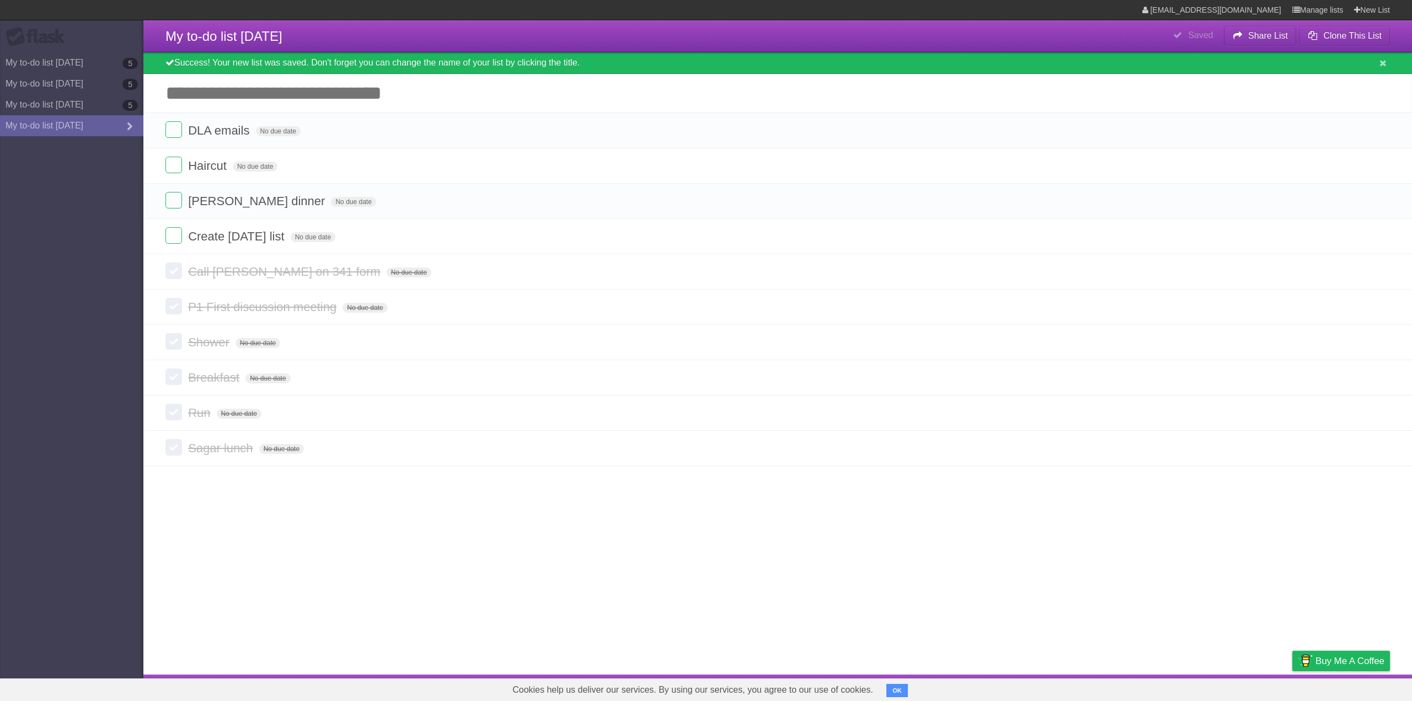 This screenshot has width=1412, height=701. I want to click on button: Share List, so click(1260, 36).